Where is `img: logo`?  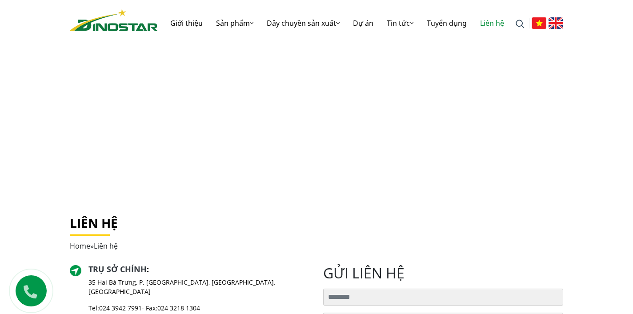 img: logo is located at coordinates (114, 20).